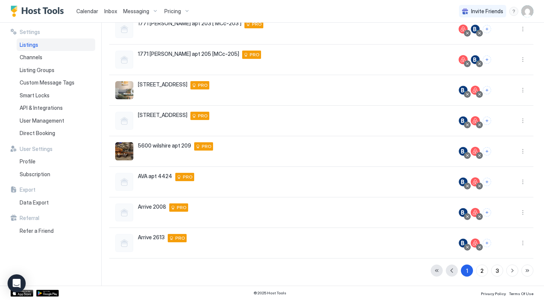 The height and width of the screenshot is (300, 544). Describe the element at coordinates (48, 294) in the screenshot. I see `div: Google Play Store` at that location.